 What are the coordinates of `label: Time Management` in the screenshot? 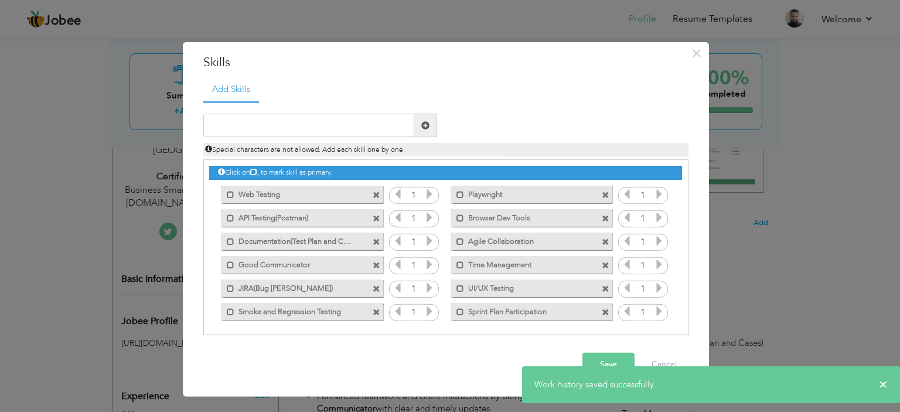 It's located at (523, 263).